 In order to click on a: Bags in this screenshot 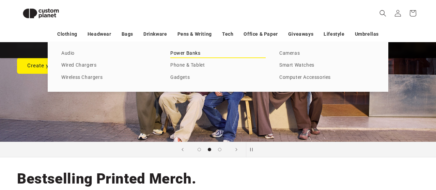, I will do `click(127, 34)`.